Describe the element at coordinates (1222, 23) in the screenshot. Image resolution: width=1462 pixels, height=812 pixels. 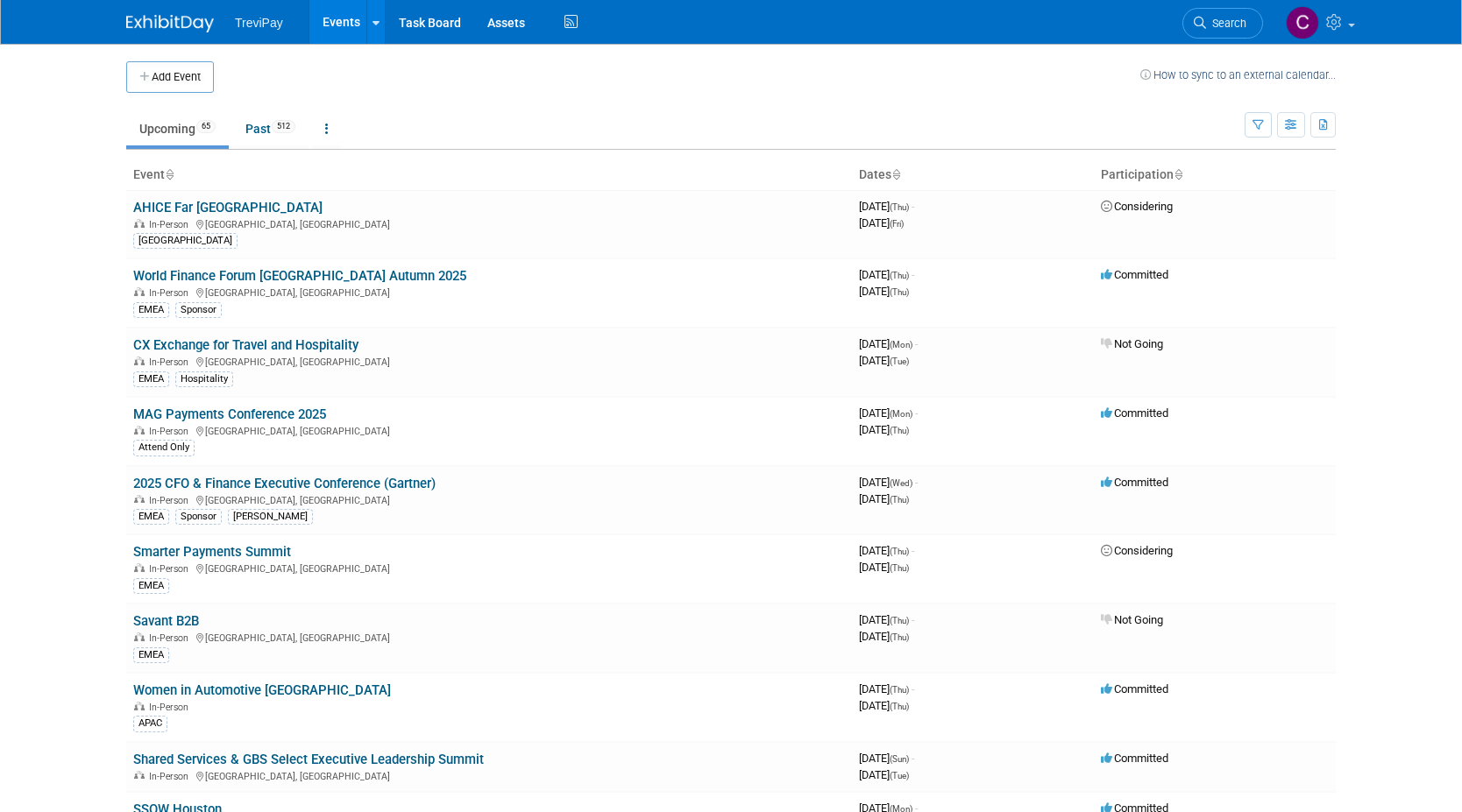
I see `a: Search` at that location.